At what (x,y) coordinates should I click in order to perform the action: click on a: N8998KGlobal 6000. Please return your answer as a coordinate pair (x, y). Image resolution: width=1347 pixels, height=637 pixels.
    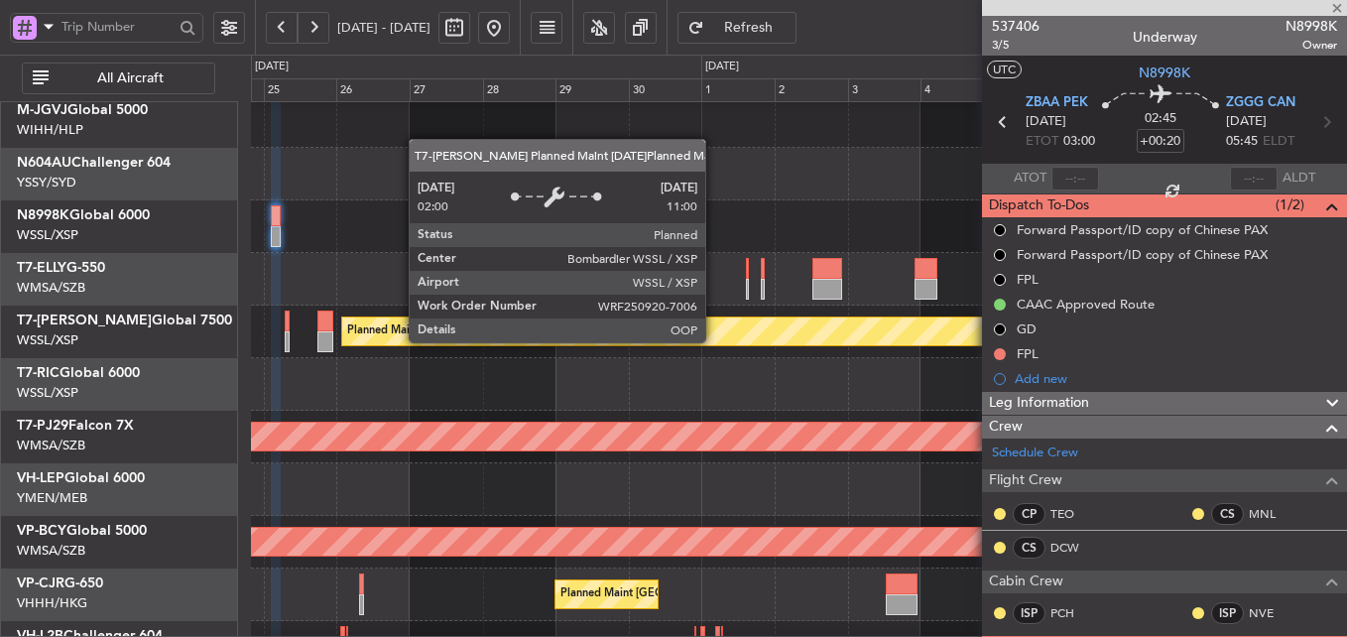
    Looking at the image, I should click on (83, 215).